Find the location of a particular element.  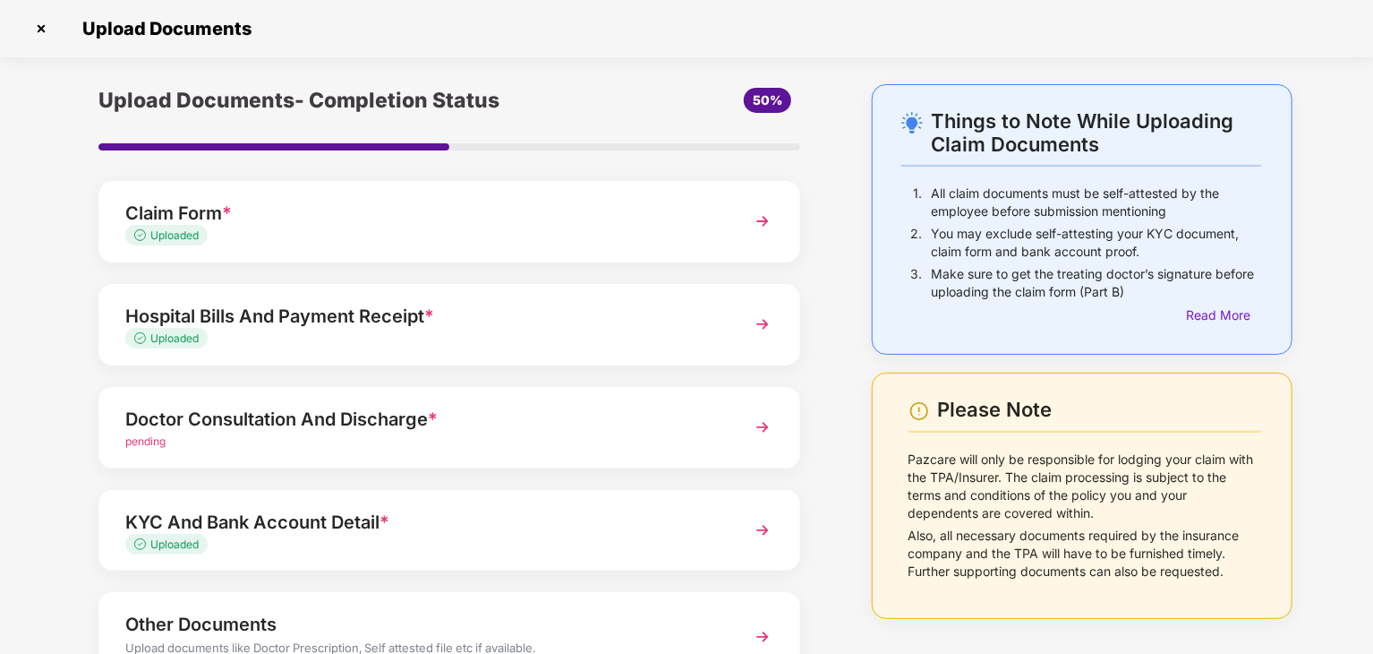

div: KYC And Bank Account Detail is located at coordinates (422, 522).